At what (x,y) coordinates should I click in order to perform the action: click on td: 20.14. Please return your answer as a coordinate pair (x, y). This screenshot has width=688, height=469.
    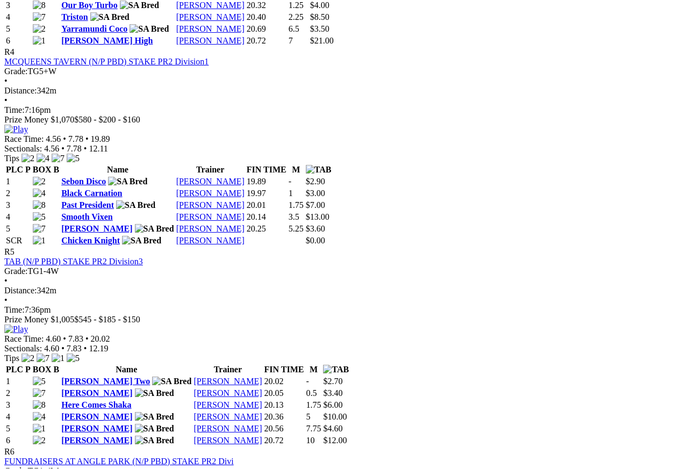
    Looking at the image, I should click on (267, 218).